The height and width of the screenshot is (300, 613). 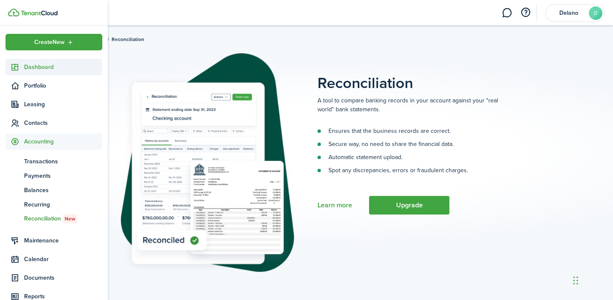 I want to click on a: Recurring, so click(x=54, y=204).